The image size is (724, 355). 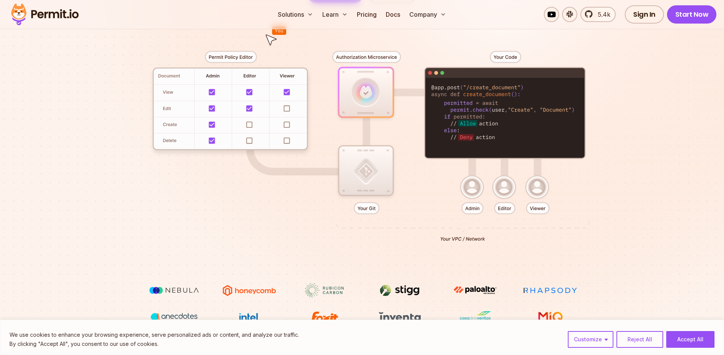 I want to click on img: inventa, so click(x=400, y=317).